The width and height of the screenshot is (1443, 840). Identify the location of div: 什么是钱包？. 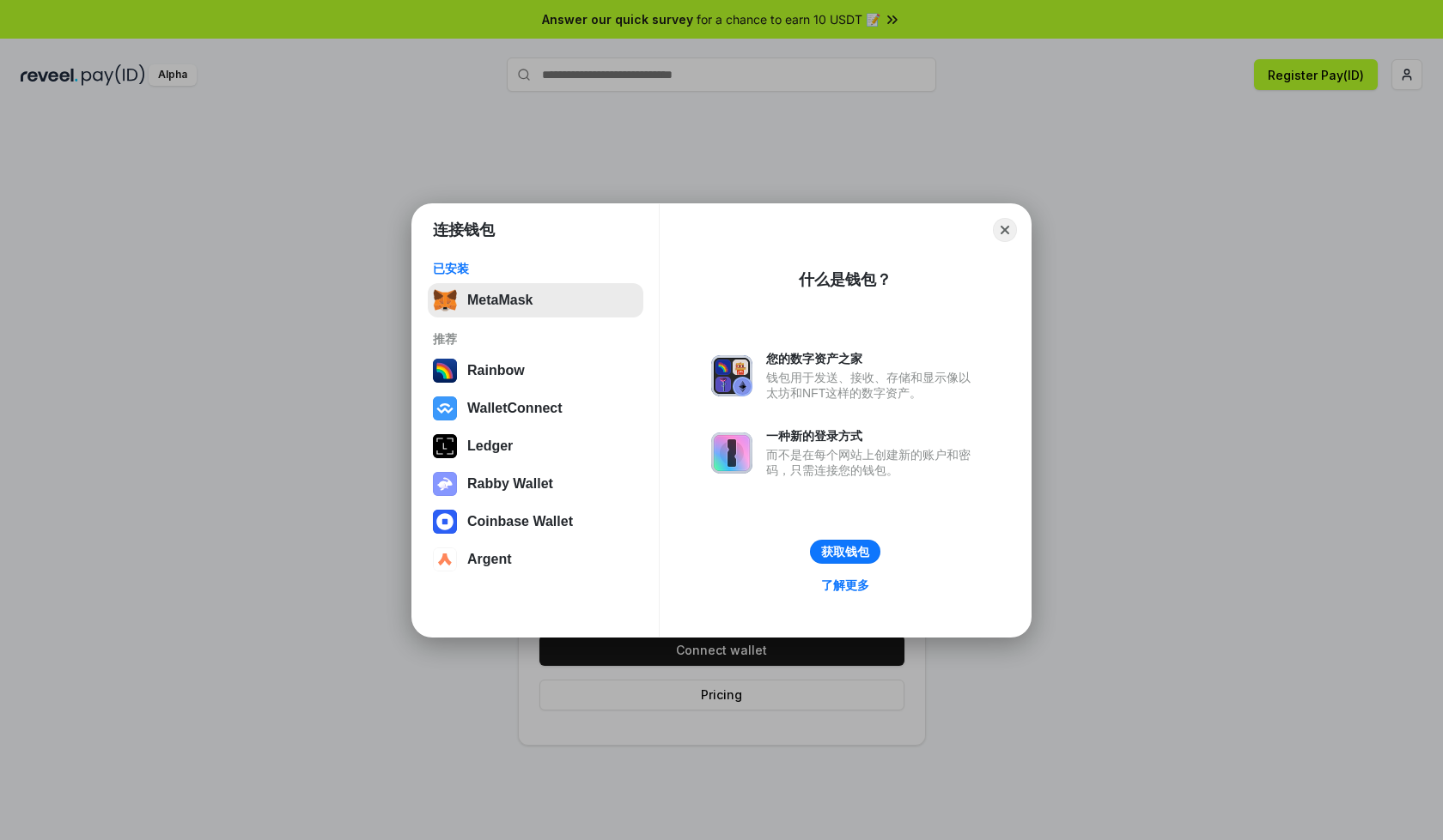
(845, 280).